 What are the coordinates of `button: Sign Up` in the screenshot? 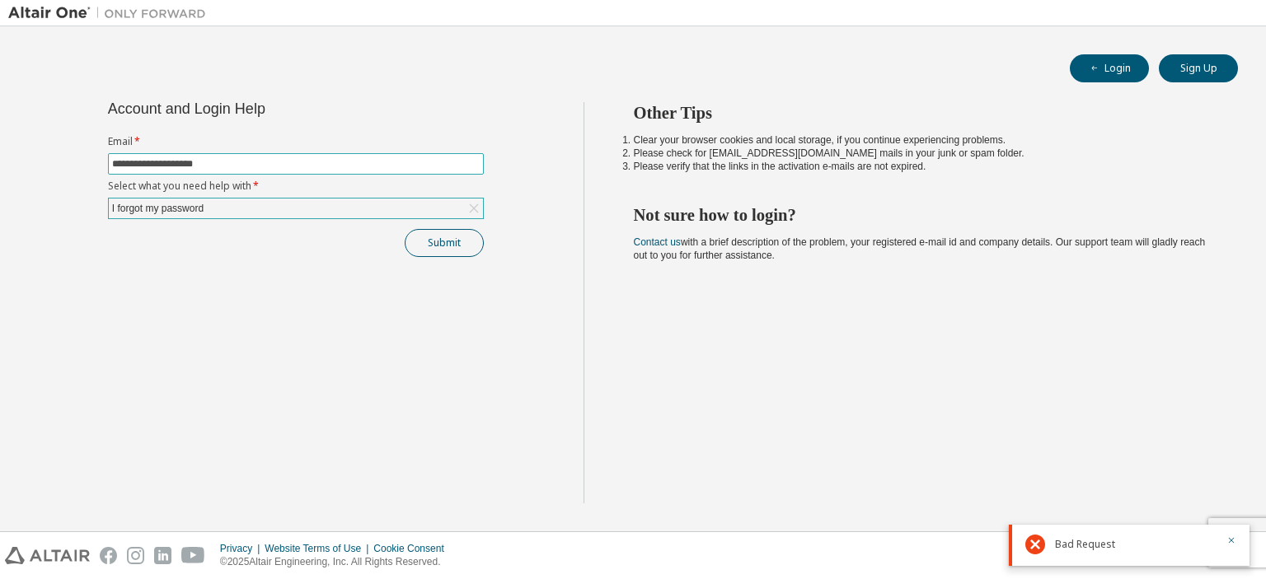 It's located at (1198, 68).